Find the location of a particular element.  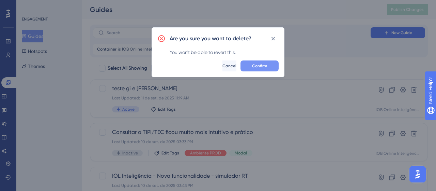

span: Need Help? is located at coordinates (29, 6).